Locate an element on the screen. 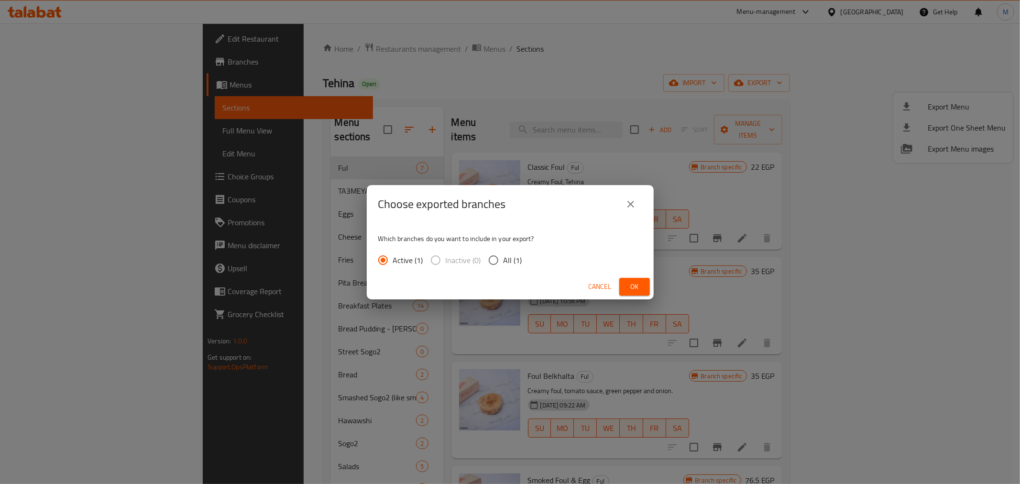 This screenshot has width=1020, height=484. button: Cancel is located at coordinates (600, 287).